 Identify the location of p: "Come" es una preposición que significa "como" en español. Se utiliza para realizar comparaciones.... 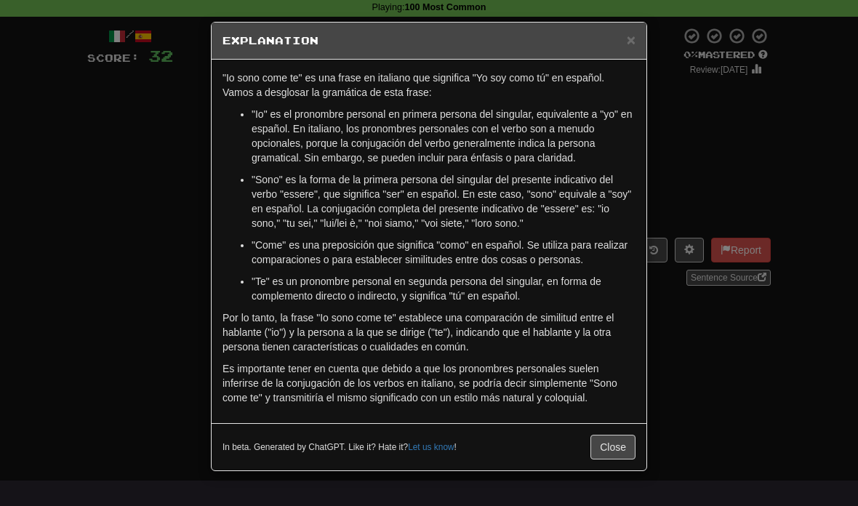
(443, 252).